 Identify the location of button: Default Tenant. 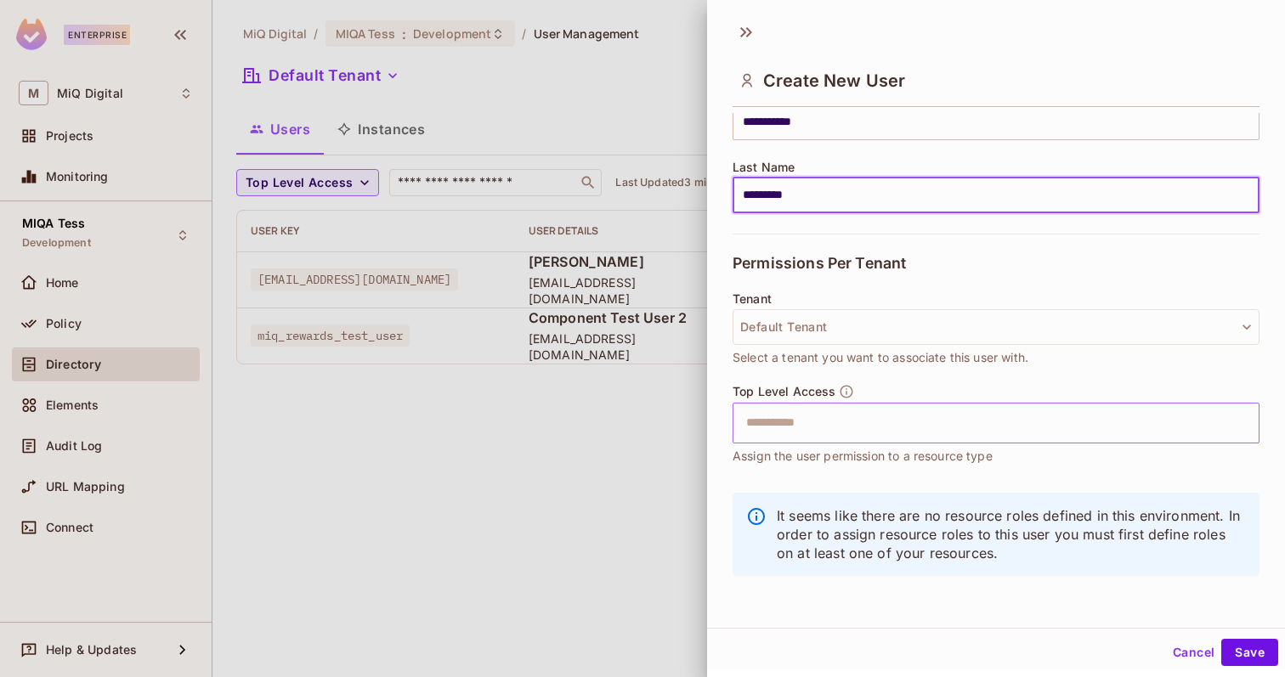
(996, 327).